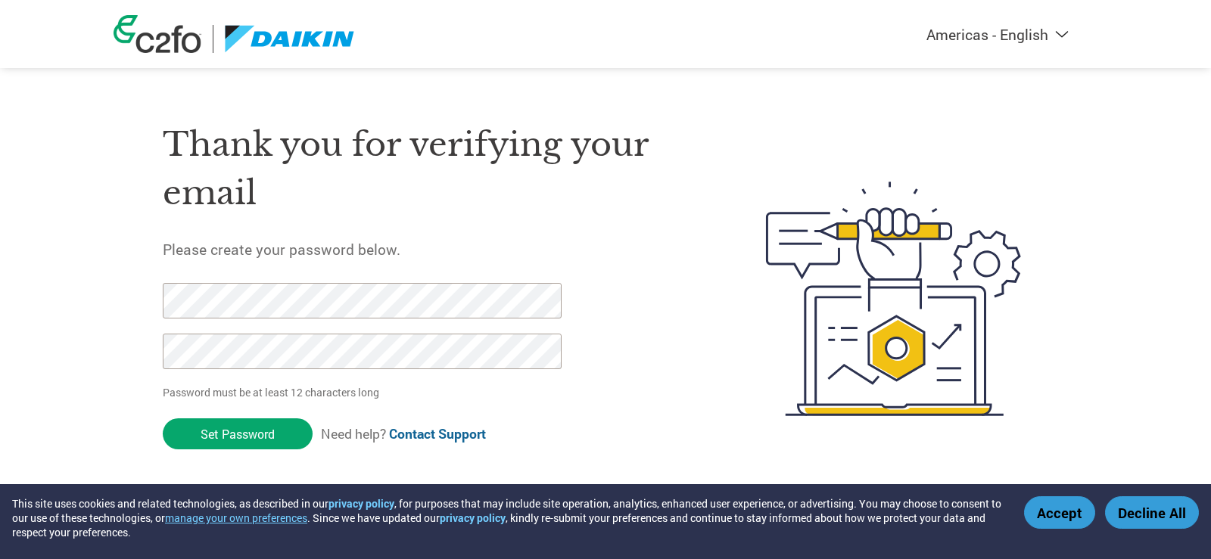 Image resolution: width=1211 pixels, height=559 pixels. What do you see at coordinates (1060, 512) in the screenshot?
I see `button: Accept` at bounding box center [1060, 512].